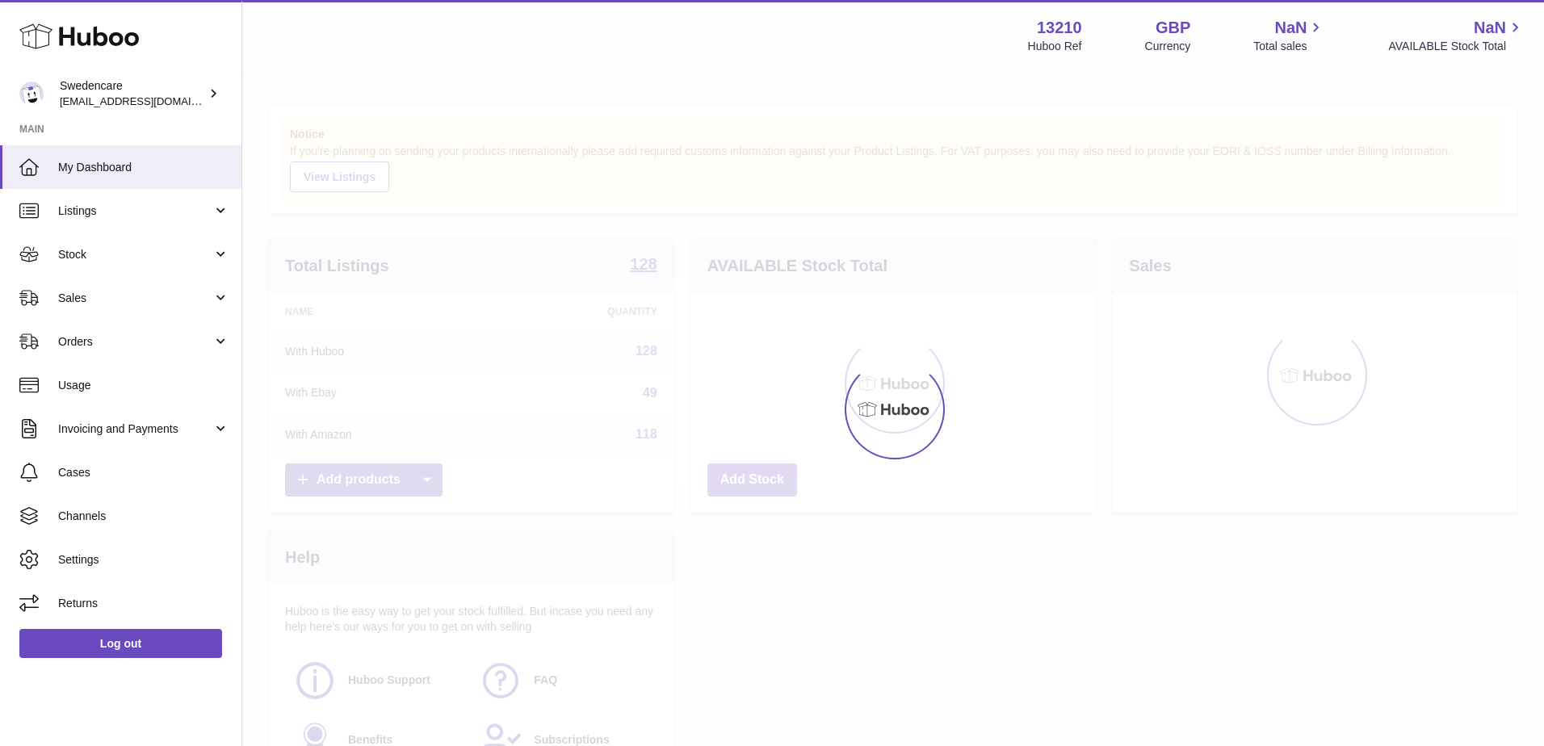 Image resolution: width=1544 pixels, height=746 pixels. Describe the element at coordinates (1054, 46) in the screenshot. I see `div: Huboo Ref` at that location.